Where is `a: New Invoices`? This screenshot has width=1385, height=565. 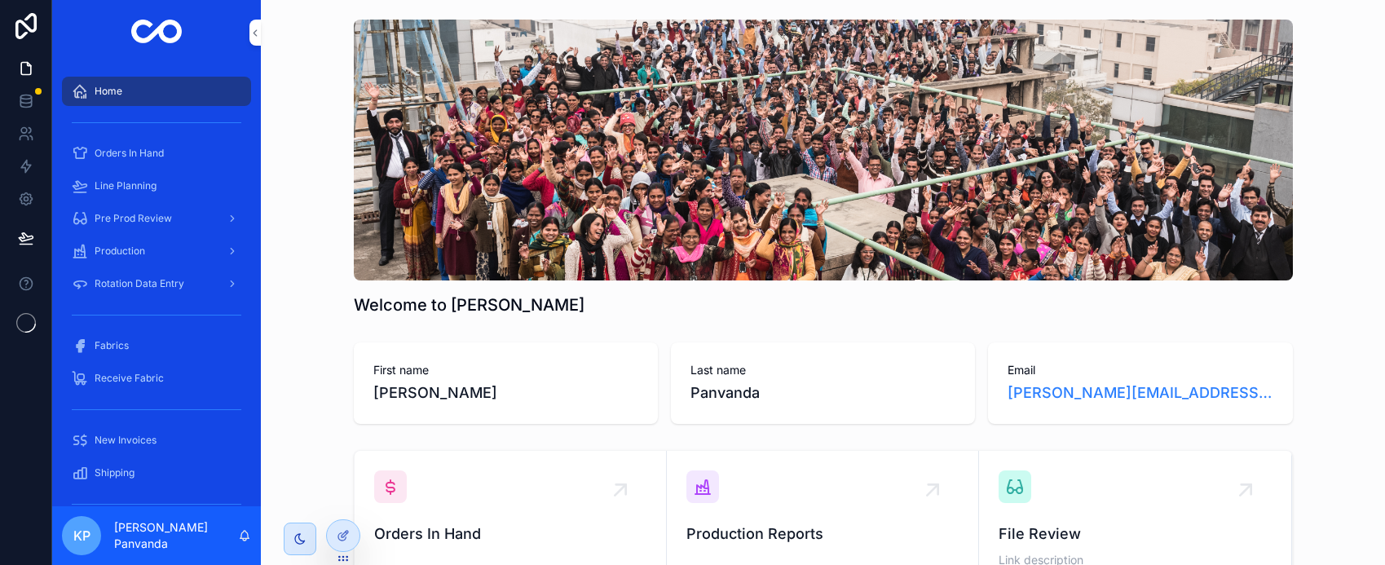
a: New Invoices is located at coordinates (157, 440).